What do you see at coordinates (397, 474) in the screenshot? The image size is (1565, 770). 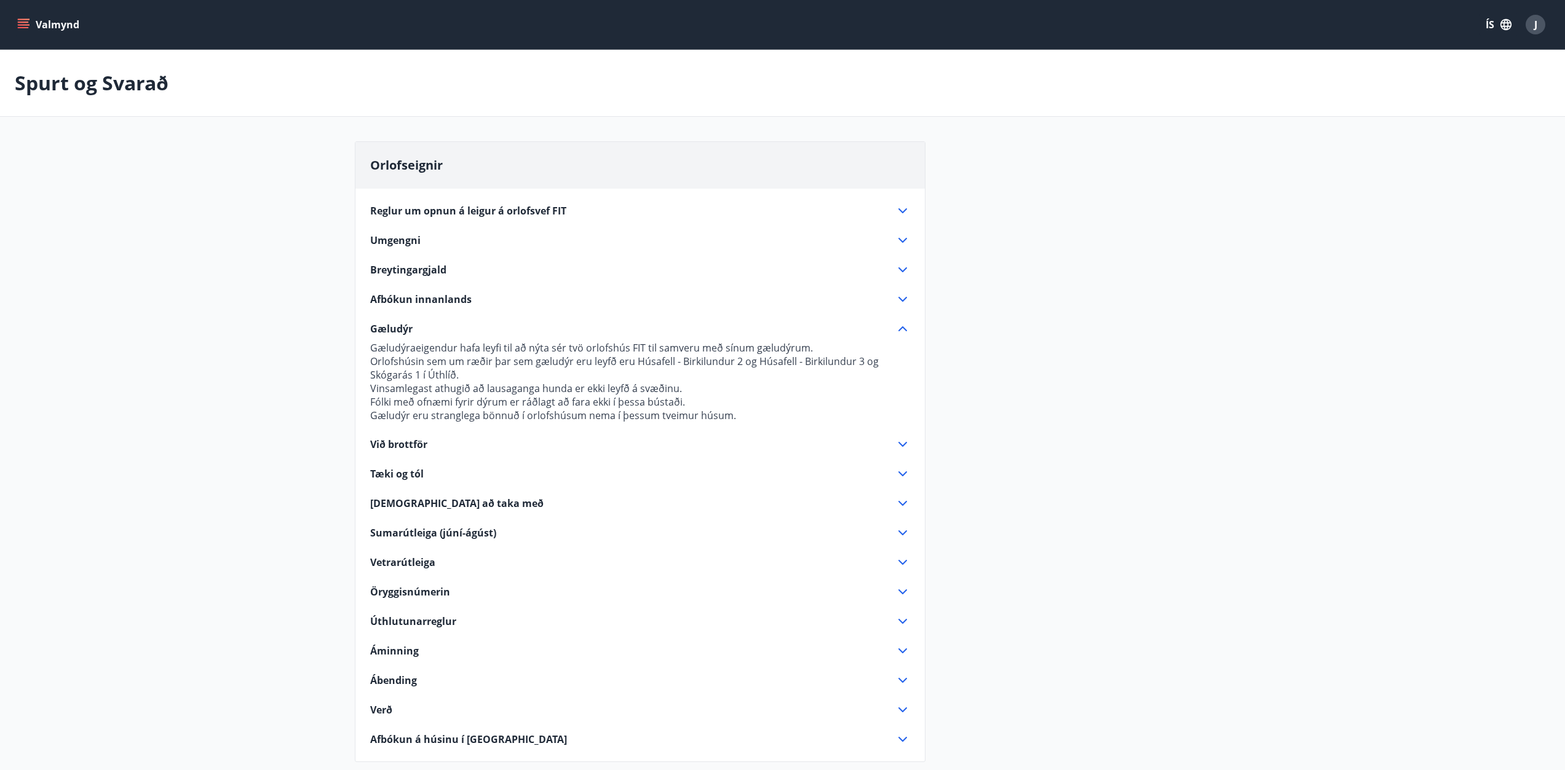 I see `span: Tæki og tól` at bounding box center [397, 474].